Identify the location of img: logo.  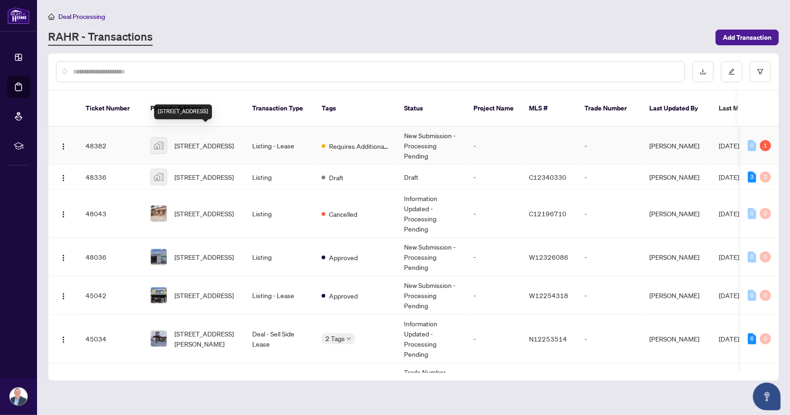
(19, 15).